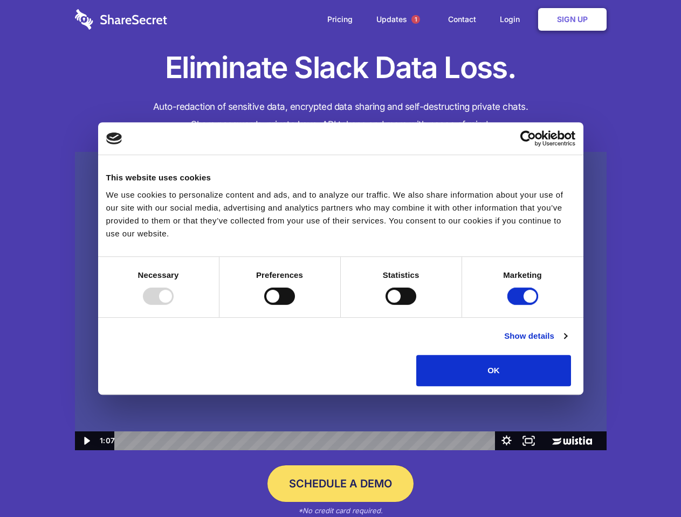 The height and width of the screenshot is (517, 681). I want to click on a: Login, so click(512, 19).